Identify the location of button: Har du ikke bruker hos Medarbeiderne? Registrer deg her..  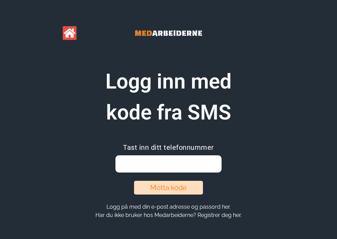
(168, 215).